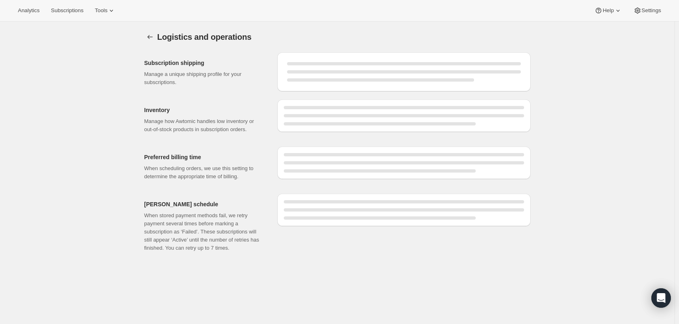  I want to click on span: Help, so click(608, 11).